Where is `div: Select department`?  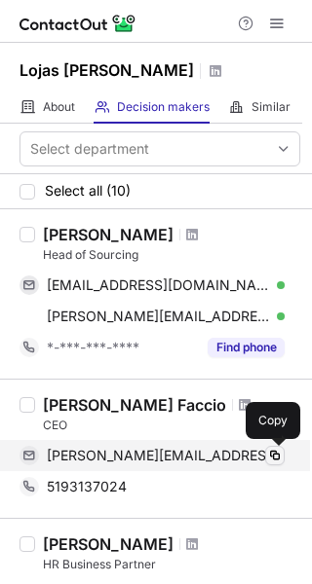
div: Select department is located at coordinates (90, 149).